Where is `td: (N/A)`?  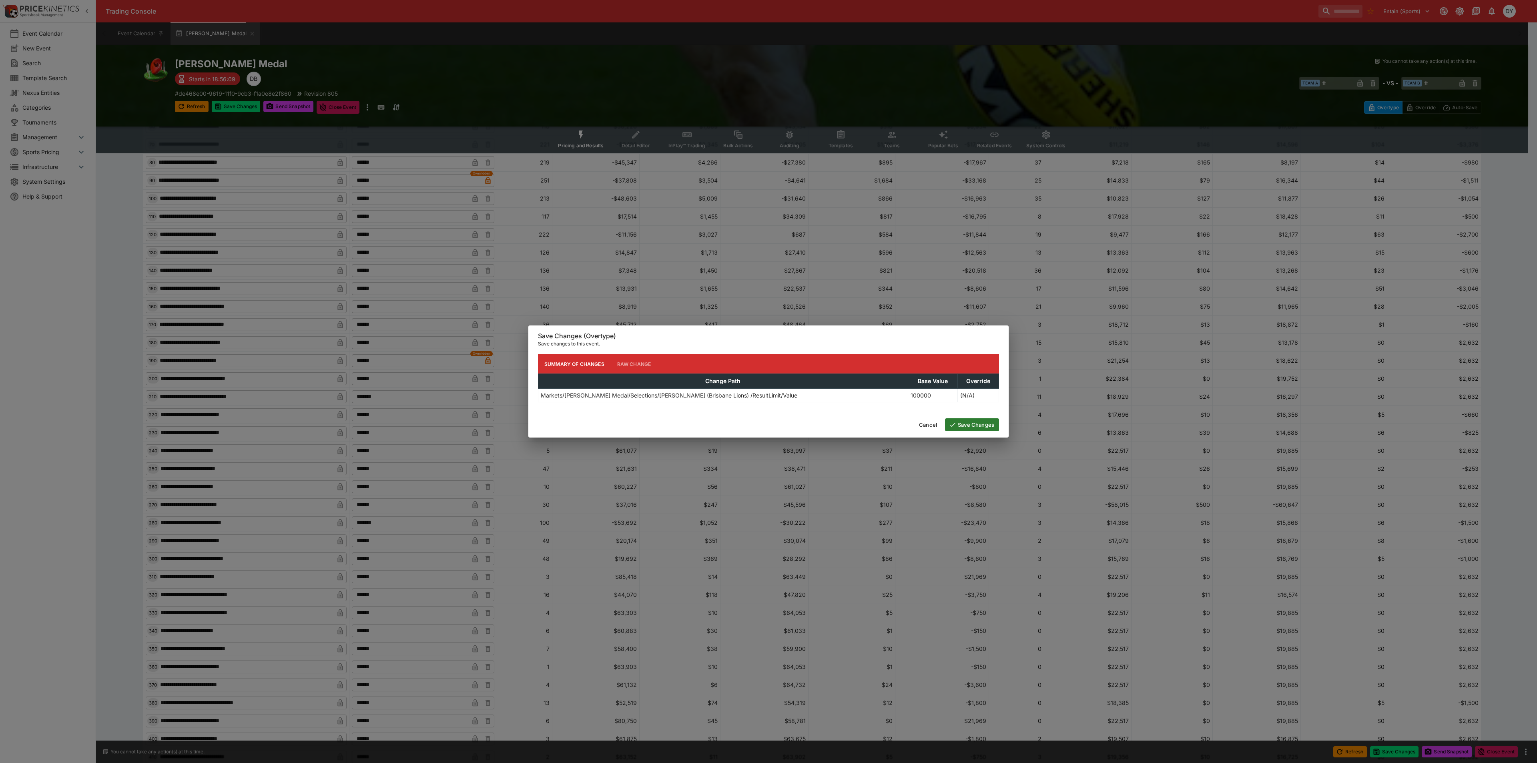
td: (N/A) is located at coordinates (978, 395).